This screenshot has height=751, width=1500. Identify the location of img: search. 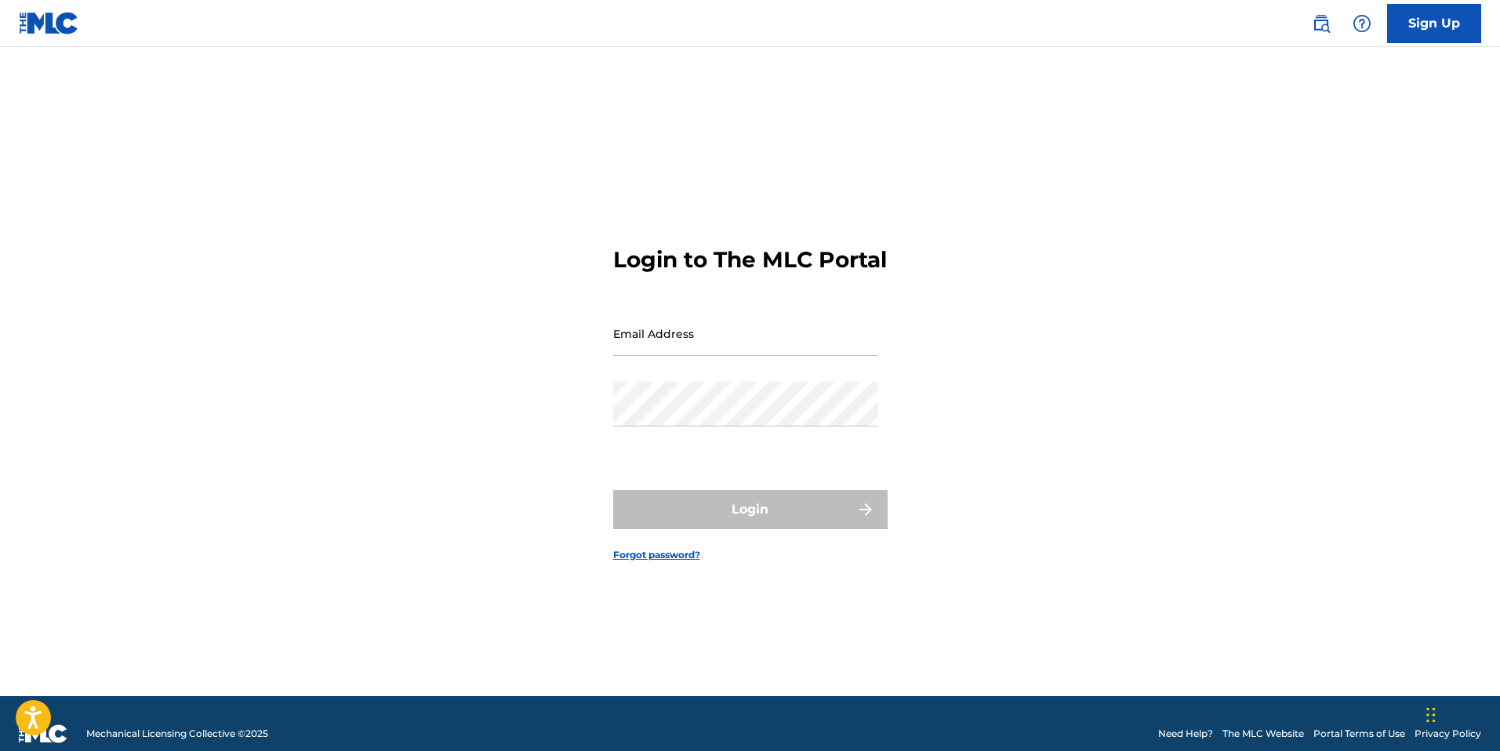
(1321, 24).